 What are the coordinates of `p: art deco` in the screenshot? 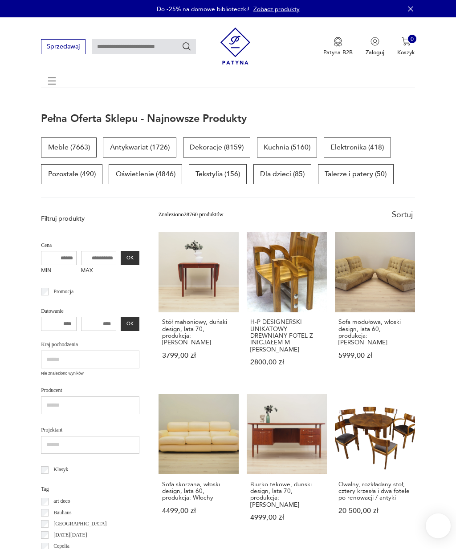 It's located at (61, 502).